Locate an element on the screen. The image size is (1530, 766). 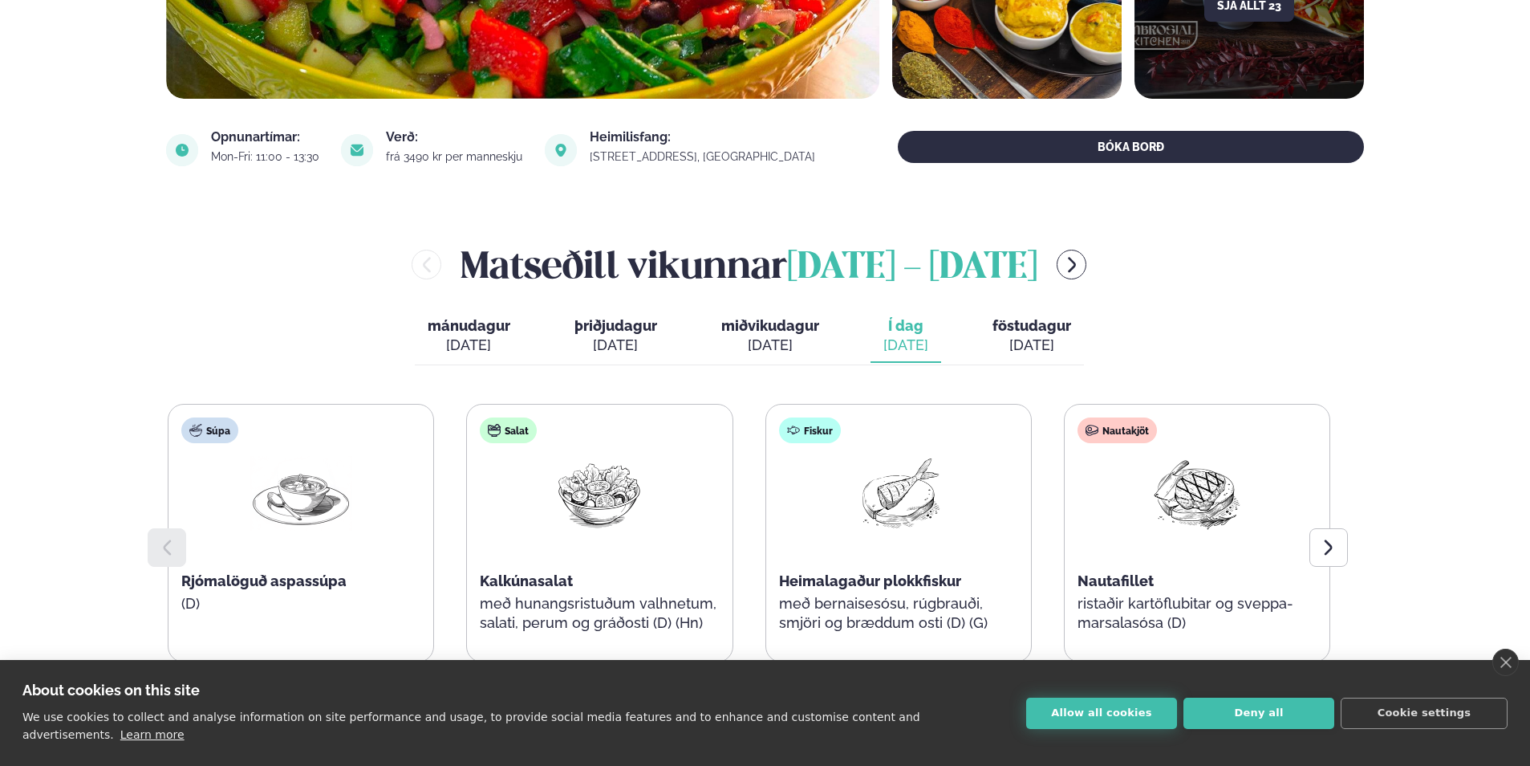
span: Í dag is located at coordinates (906, 326).